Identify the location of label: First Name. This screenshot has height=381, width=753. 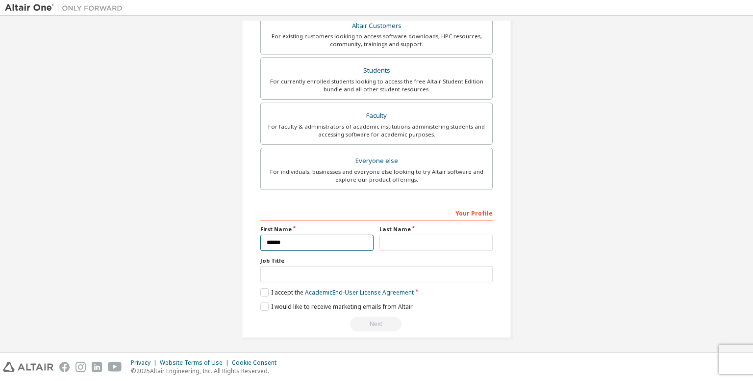
(317, 229).